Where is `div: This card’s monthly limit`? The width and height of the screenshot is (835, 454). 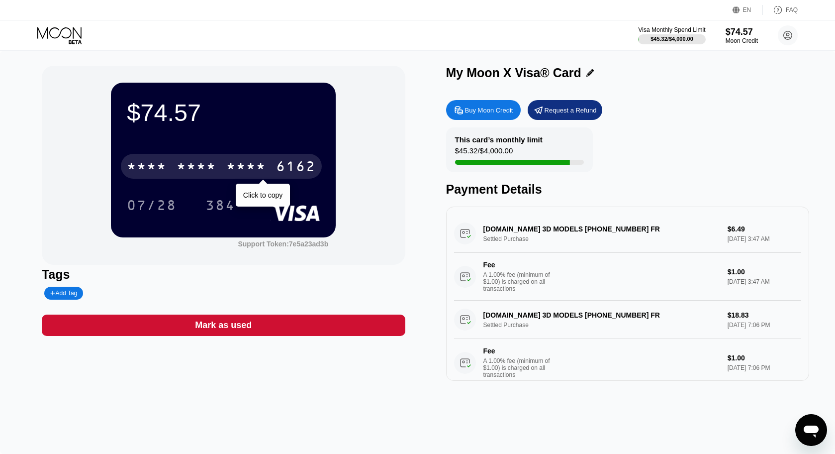
div: This card’s monthly limit is located at coordinates (499, 139).